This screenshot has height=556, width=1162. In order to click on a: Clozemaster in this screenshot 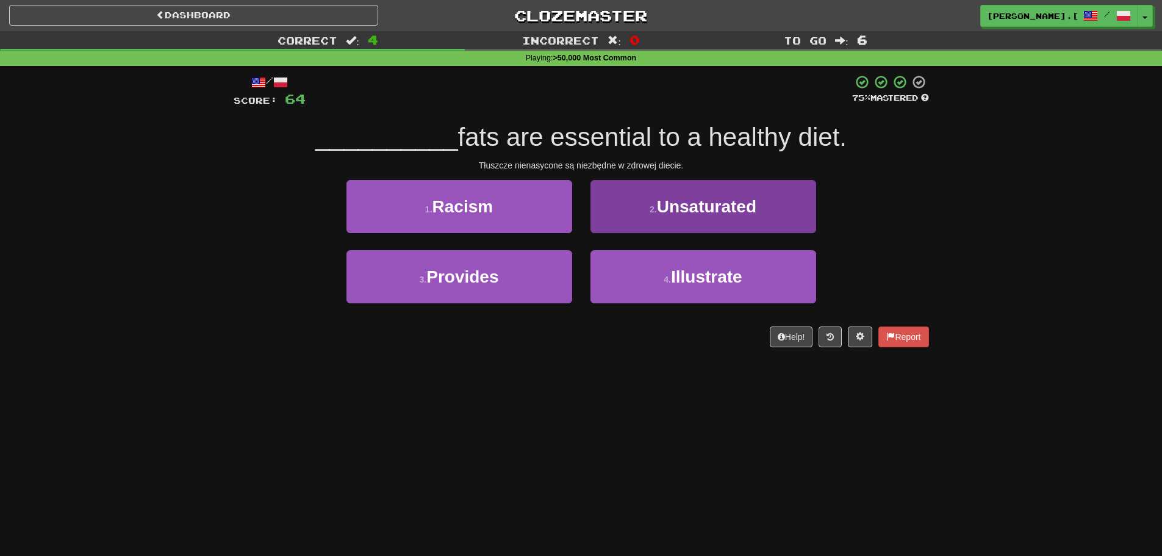, I will do `click(581, 15)`.